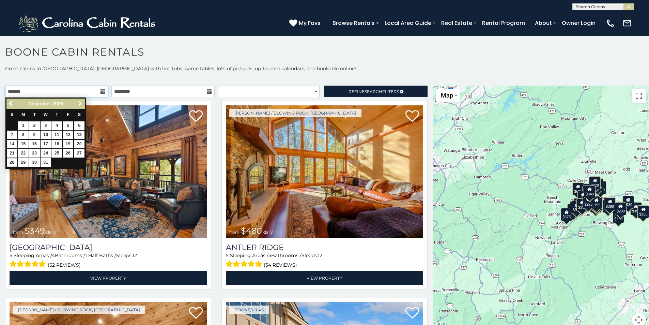 The image size is (649, 325). Describe the element at coordinates (12, 153) in the screenshot. I see `a: 21` at that location.